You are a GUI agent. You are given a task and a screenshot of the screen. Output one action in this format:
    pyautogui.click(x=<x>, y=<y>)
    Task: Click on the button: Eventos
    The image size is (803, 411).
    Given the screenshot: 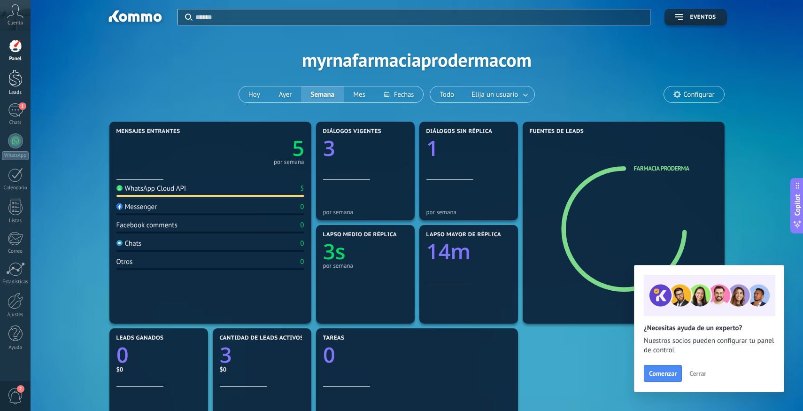 What is the action you would take?
    pyautogui.click(x=695, y=17)
    